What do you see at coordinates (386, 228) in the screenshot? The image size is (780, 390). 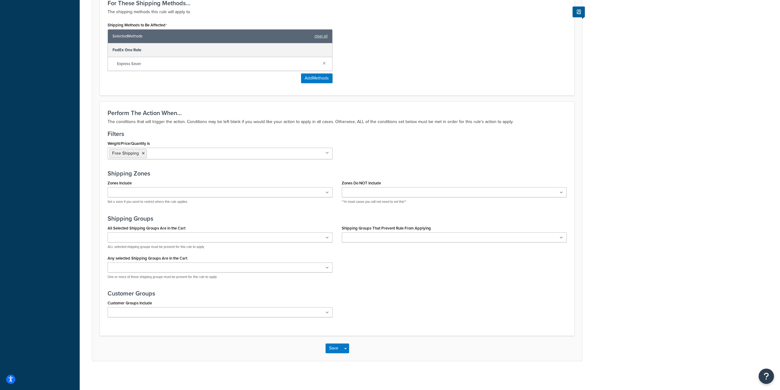 I see `label: Shipping Groups That Prevent Rule From Applying` at bounding box center [386, 228].